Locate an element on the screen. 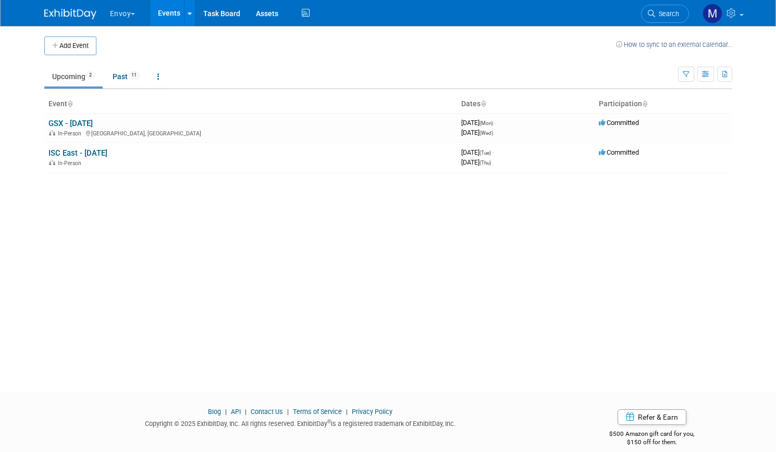  a: Contact Us is located at coordinates (267, 412).